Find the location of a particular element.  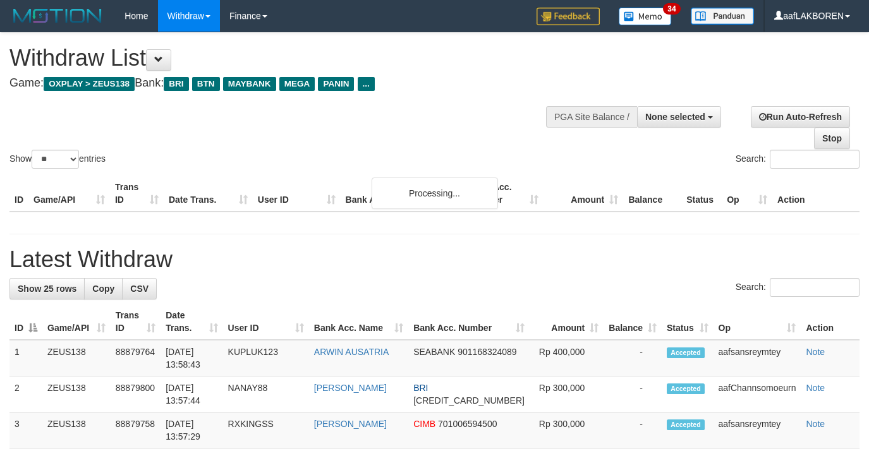

span: 34 is located at coordinates (672, 9).